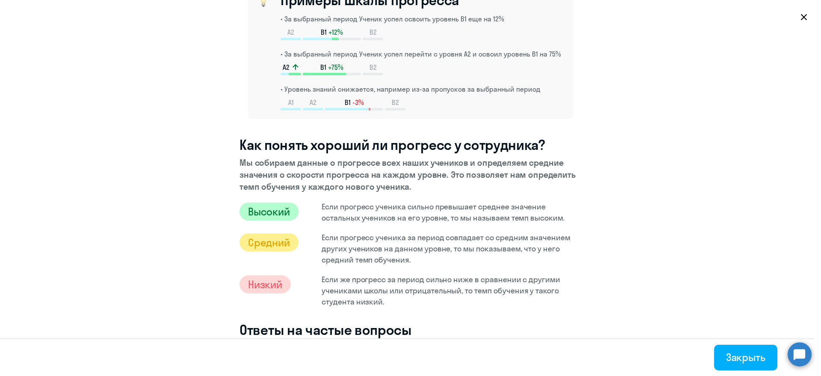 The height and width of the screenshot is (376, 821). What do you see at coordinates (269, 211) in the screenshot?
I see `span: Высокий` at bounding box center [269, 211].